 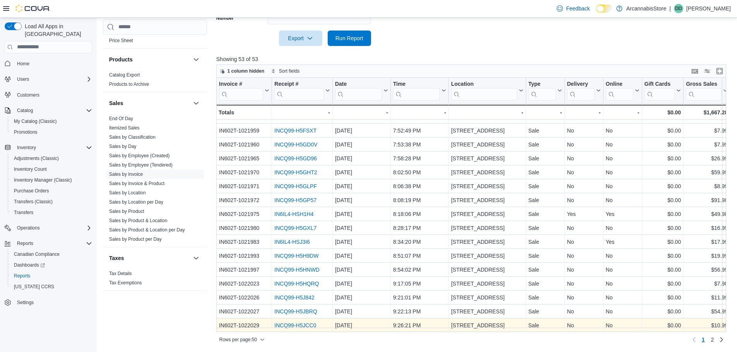 I want to click on div: 7:52:49 PM, so click(x=419, y=131).